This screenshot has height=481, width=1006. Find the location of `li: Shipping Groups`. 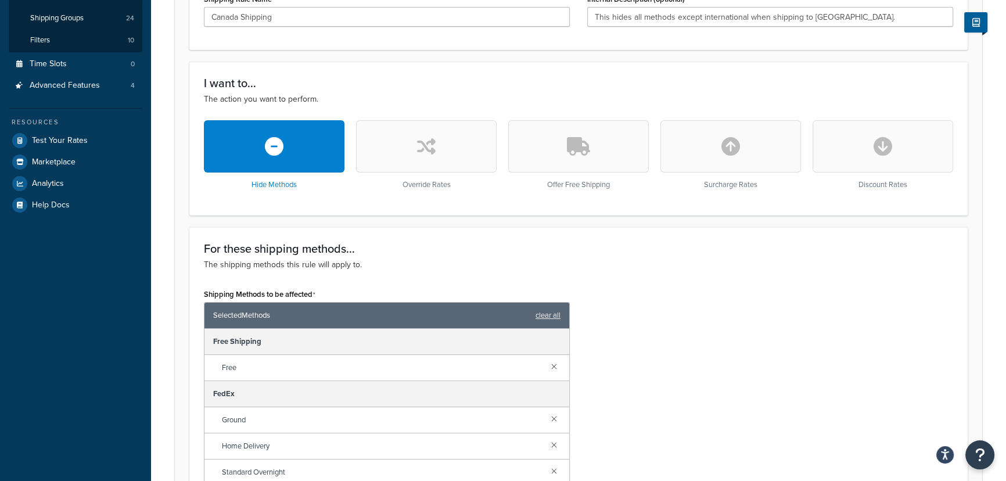

li: Shipping Groups is located at coordinates (76, 18).